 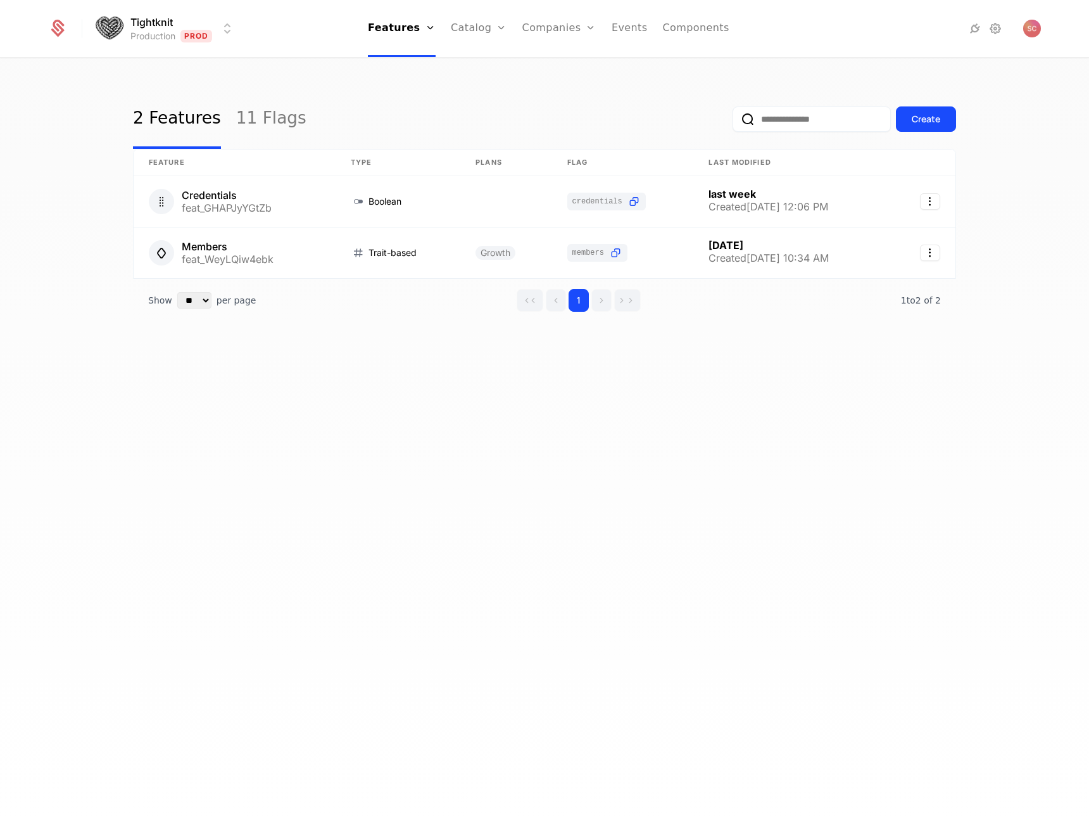 What do you see at coordinates (556, 300) in the screenshot?
I see `button: Go to previous page` at bounding box center [556, 300].